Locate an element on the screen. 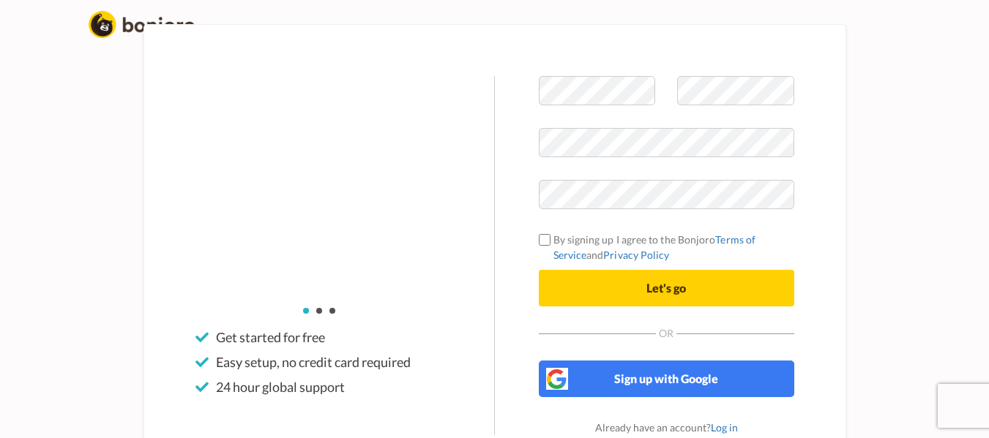 The image size is (989, 438). span: Get started for free is located at coordinates (270, 337).